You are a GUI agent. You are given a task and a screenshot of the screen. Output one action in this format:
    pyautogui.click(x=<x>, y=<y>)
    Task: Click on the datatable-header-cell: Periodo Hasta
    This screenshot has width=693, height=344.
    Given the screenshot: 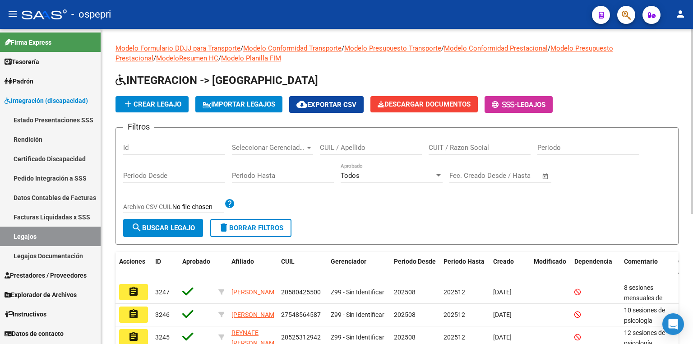 What is the action you would take?
    pyautogui.click(x=465, y=267)
    